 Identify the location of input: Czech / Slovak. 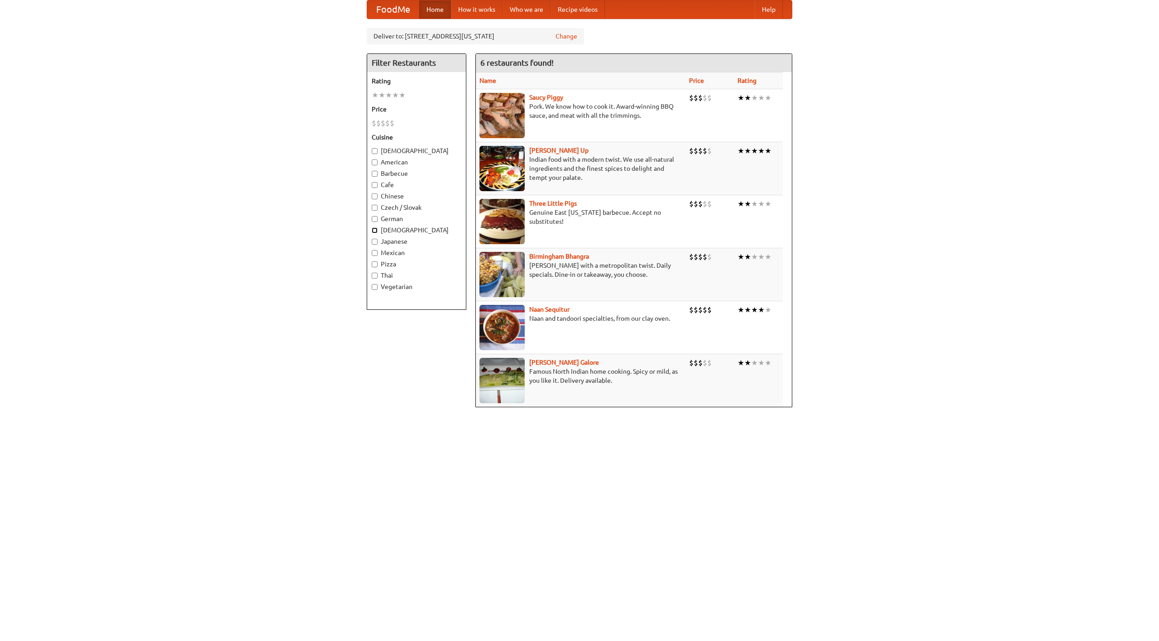
(374, 207).